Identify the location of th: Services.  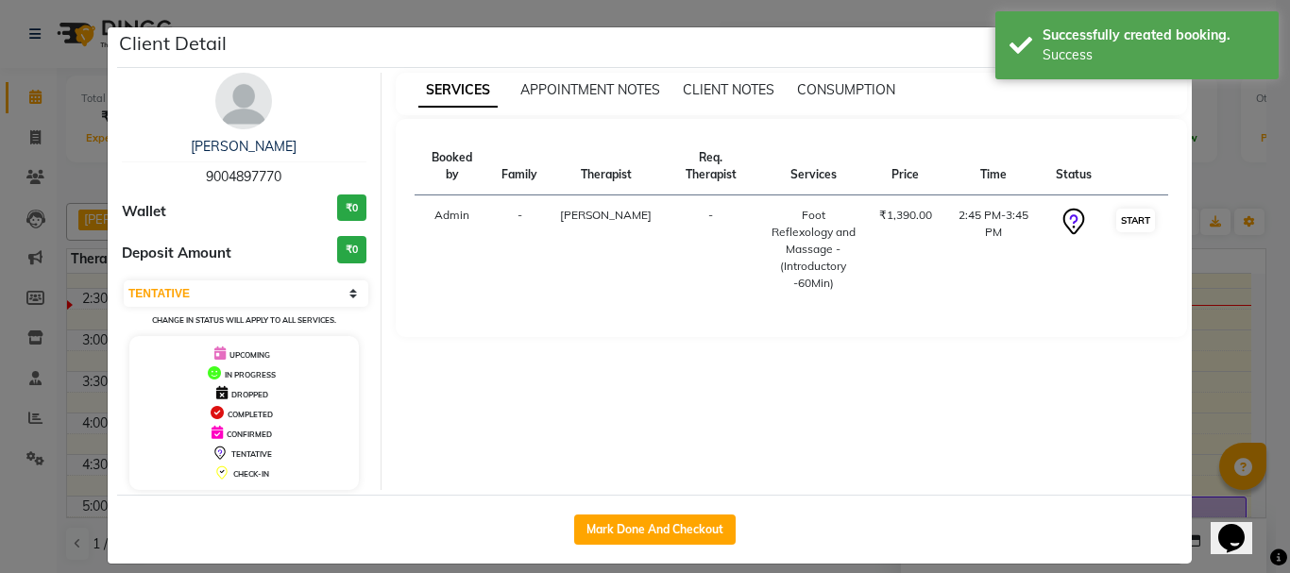
(812, 166).